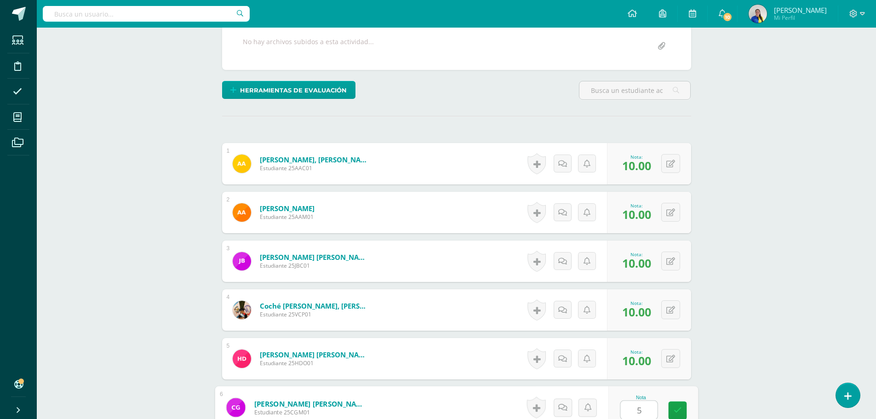 Image resolution: width=876 pixels, height=419 pixels. I want to click on span: Estudiante 25CGM01, so click(311, 413).